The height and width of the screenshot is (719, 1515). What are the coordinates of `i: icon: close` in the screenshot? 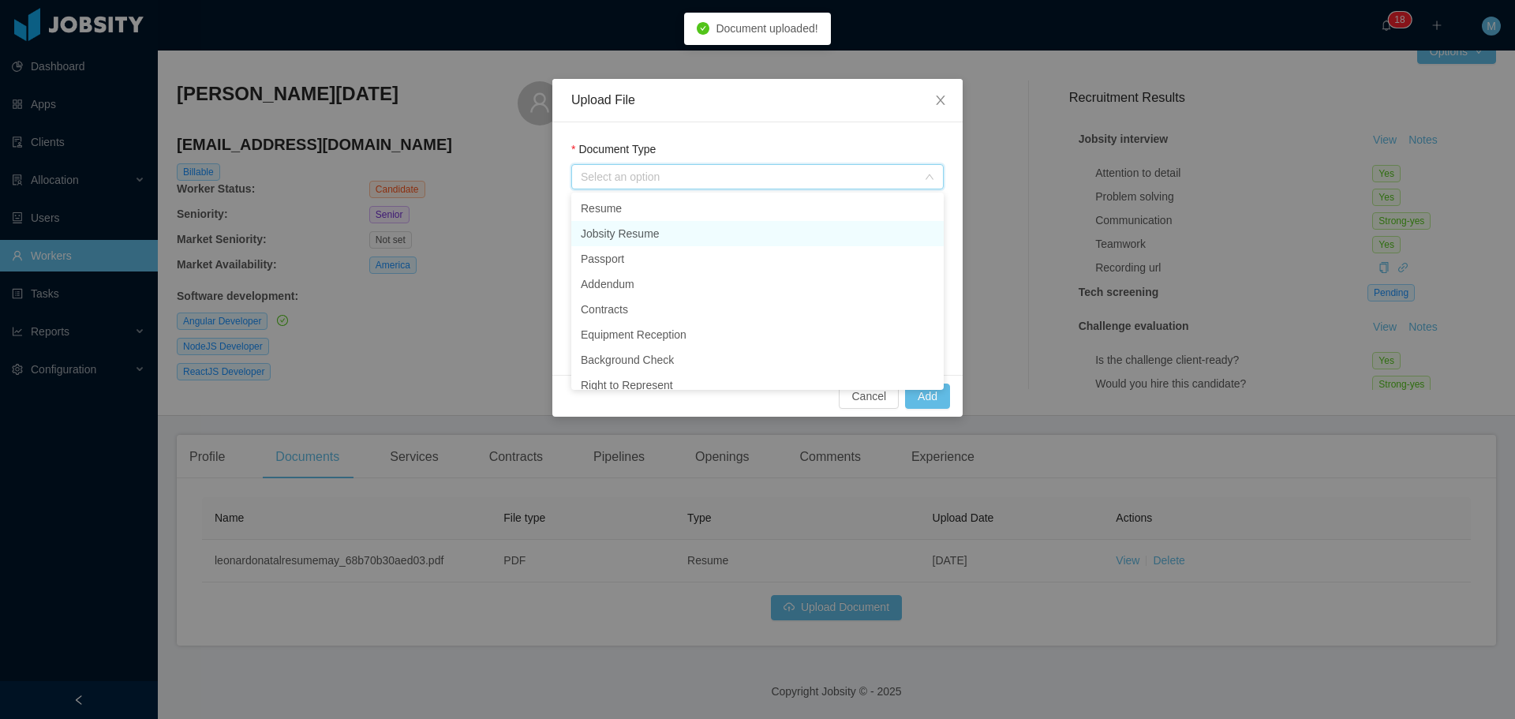 It's located at (940, 100).